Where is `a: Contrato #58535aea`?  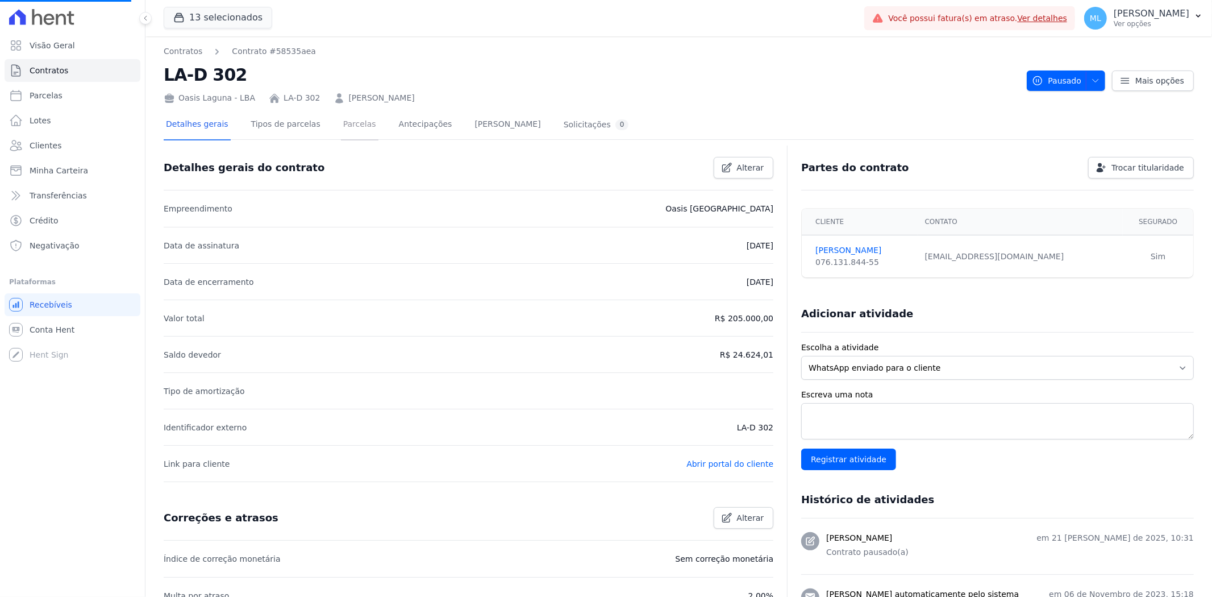 a: Contrato #58535aea is located at coordinates (274, 51).